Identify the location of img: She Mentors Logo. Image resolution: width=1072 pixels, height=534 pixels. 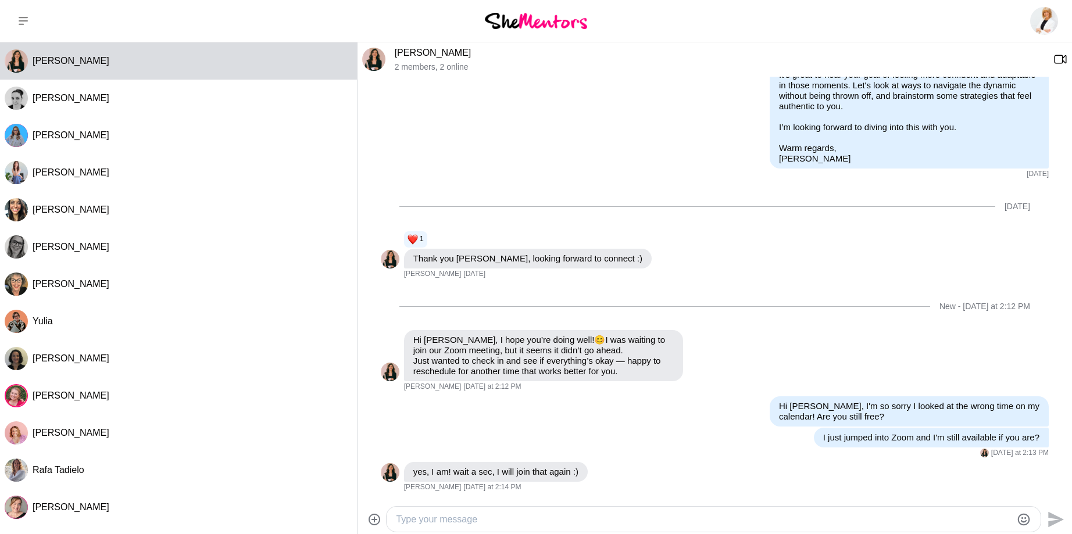
(536, 20).